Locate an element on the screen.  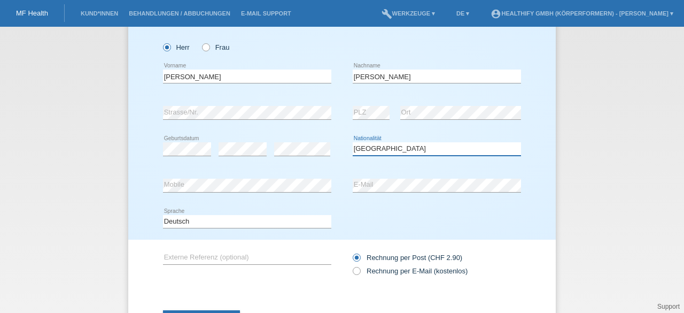
label: Rechnung per Post (CHF 2.90) is located at coordinates (407, 257).